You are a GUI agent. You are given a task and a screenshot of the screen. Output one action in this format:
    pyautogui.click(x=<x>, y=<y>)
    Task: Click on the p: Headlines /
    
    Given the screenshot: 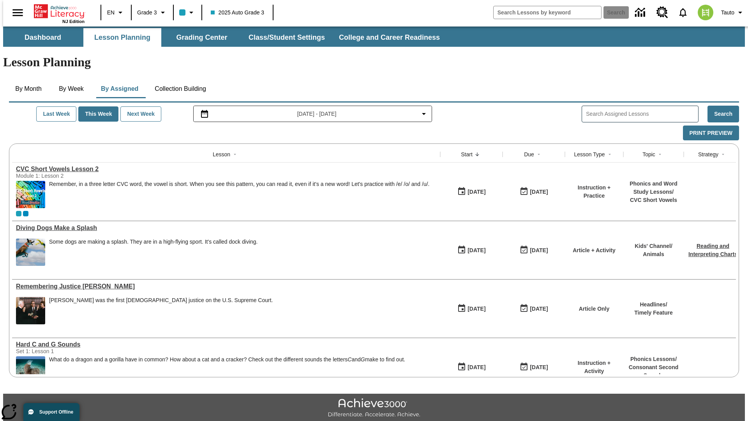 What is the action you would take?
    pyautogui.click(x=654, y=304)
    